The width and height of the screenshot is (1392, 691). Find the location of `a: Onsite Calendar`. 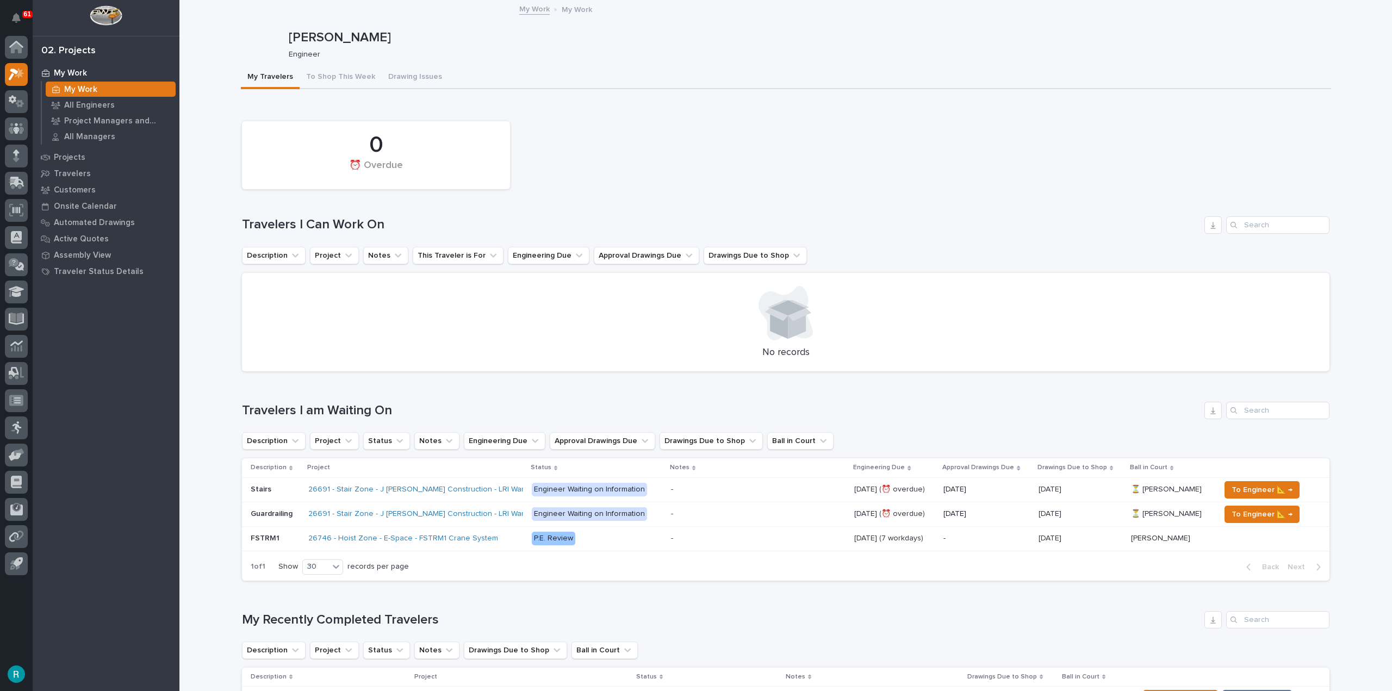

a: Onsite Calendar is located at coordinates (106, 206).